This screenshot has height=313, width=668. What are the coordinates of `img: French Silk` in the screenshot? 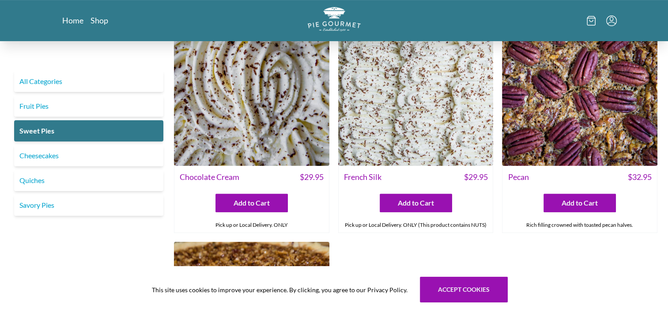 It's located at (416, 88).